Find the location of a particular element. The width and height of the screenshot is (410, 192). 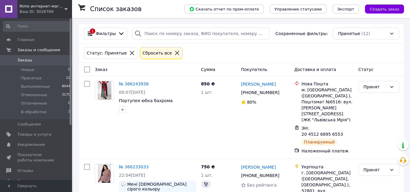

span: ЭН: 20 4512 6895 6553 is located at coordinates (322, 132).